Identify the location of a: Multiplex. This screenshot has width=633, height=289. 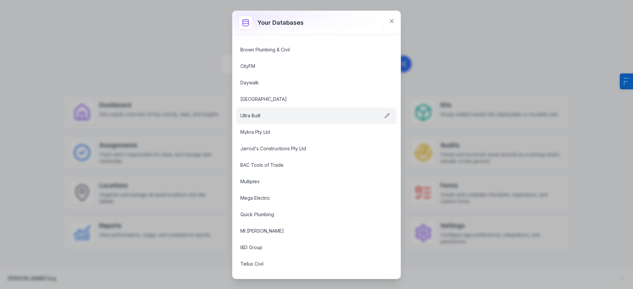
(309, 182).